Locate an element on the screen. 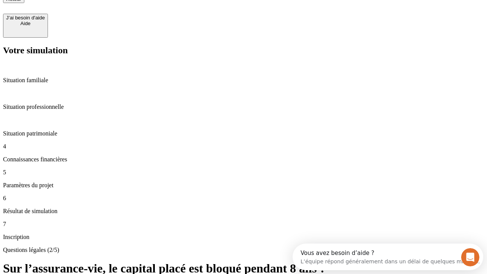  div: Ouvrir le Messenger Intercom is located at coordinates (106, 13).